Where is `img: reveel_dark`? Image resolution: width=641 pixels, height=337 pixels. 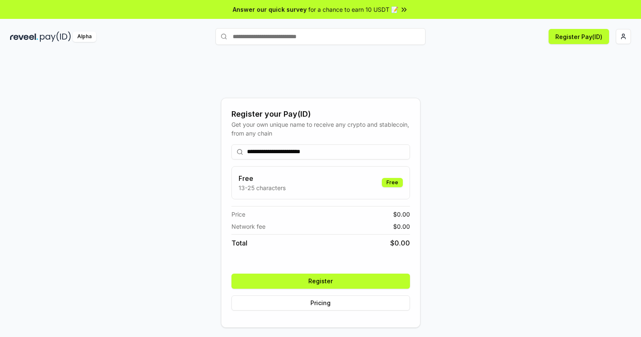
img: reveel_dark is located at coordinates (24, 37).